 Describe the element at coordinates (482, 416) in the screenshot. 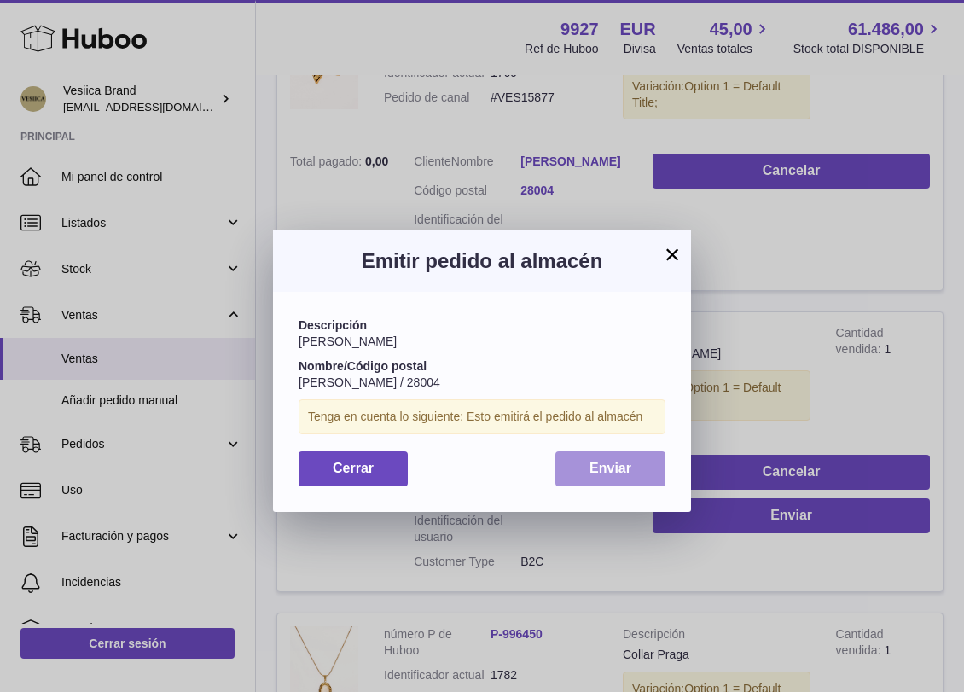

I see `div: Tenga en cuenta lo siguiente: Esto emitirá el pedido al almacén` at that location.